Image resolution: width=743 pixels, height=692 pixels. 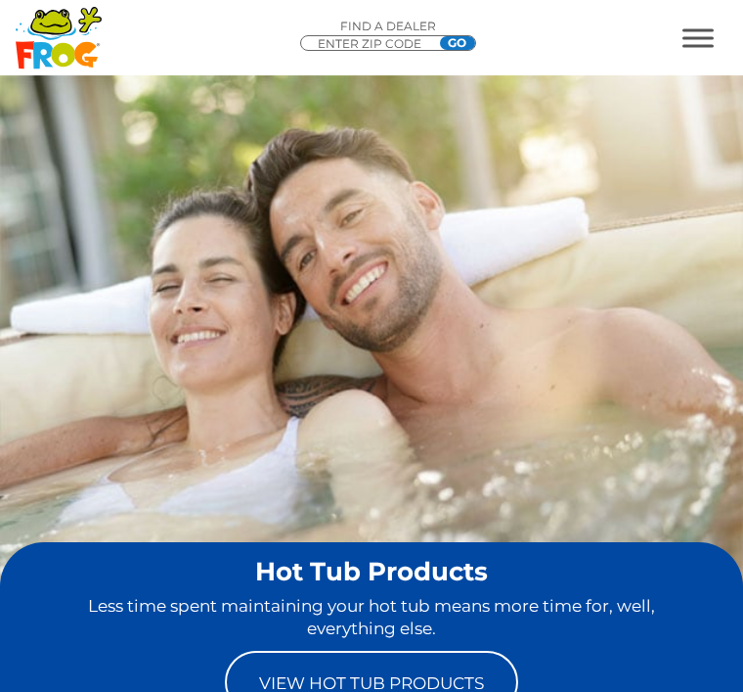 I want to click on button: MENU, so click(x=698, y=37).